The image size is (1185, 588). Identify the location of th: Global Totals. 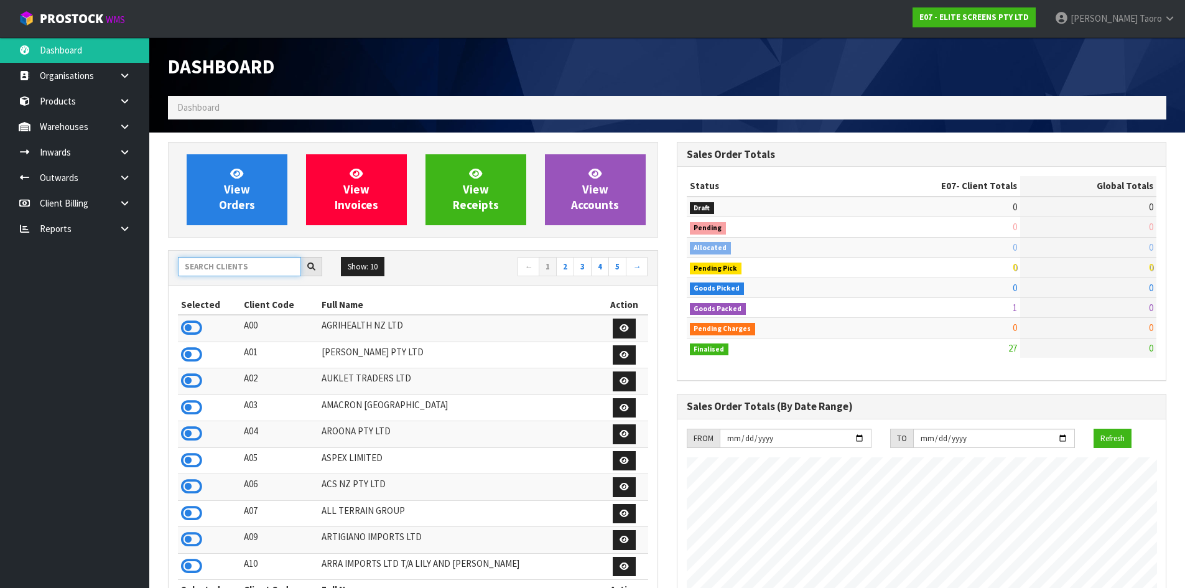
(1088, 186).